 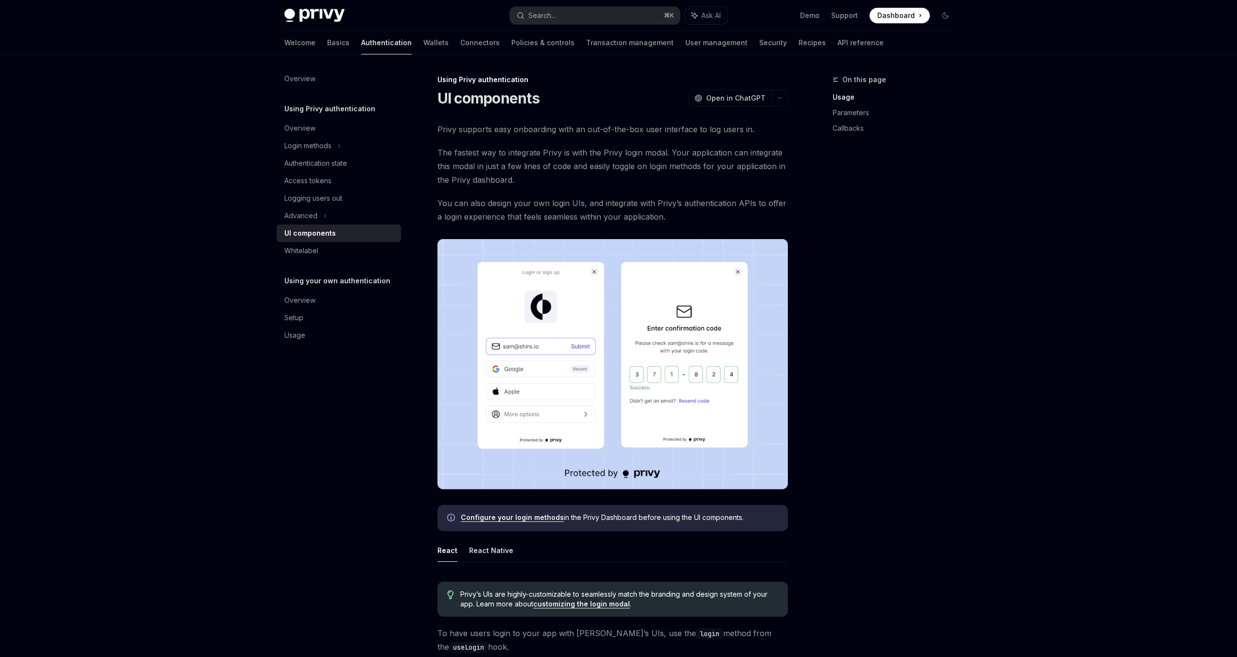 What do you see at coordinates (436, 43) in the screenshot?
I see `a: Wallets` at bounding box center [436, 43].